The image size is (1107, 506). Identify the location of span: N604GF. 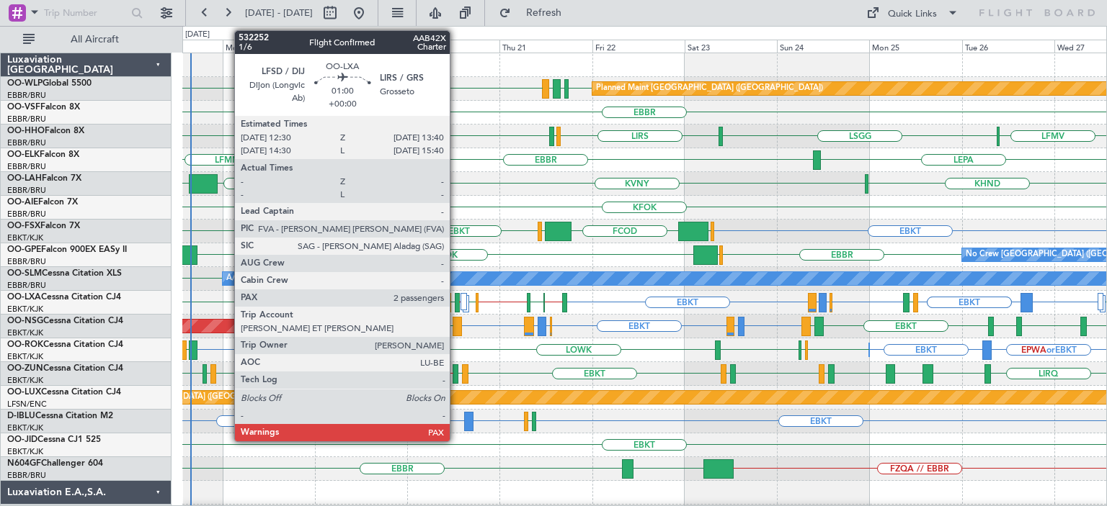
(24, 464).